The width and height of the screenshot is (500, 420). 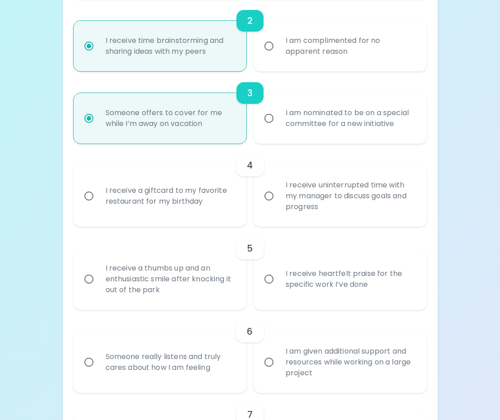 What do you see at coordinates (170, 196) in the screenshot?
I see `div: I receive a giftcard to my favorite restaurant for my birthday` at bounding box center [170, 196].